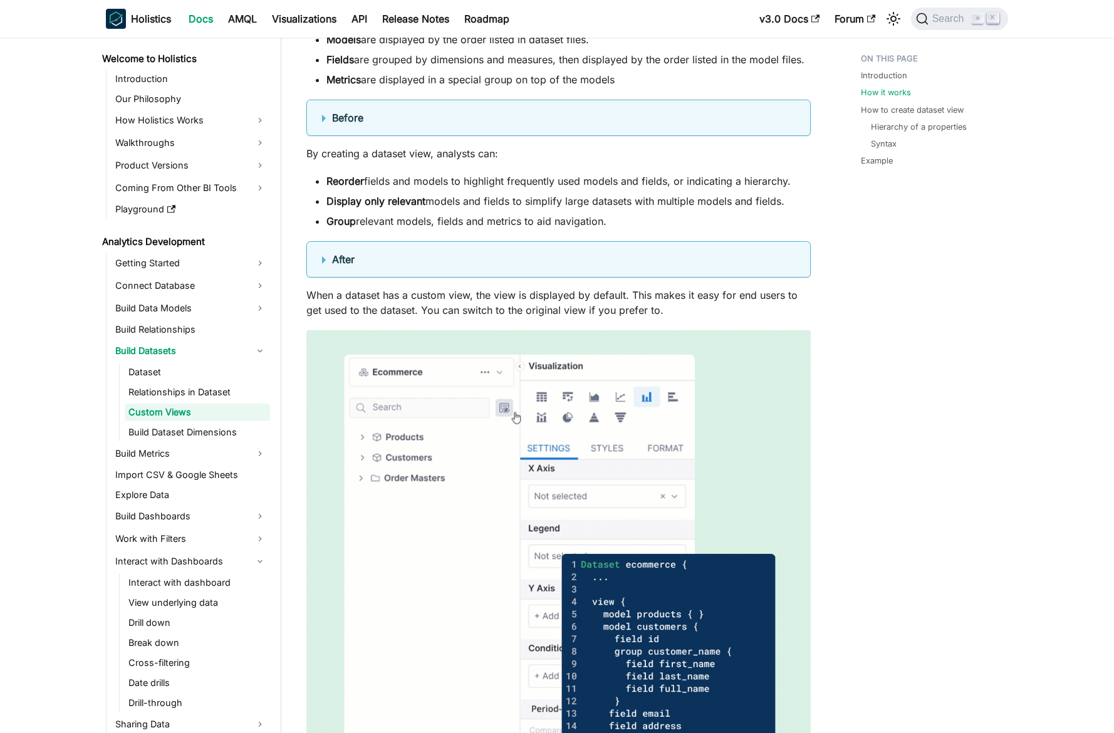 The width and height of the screenshot is (1114, 733). What do you see at coordinates (876, 160) in the screenshot?
I see `a: Example` at bounding box center [876, 160].